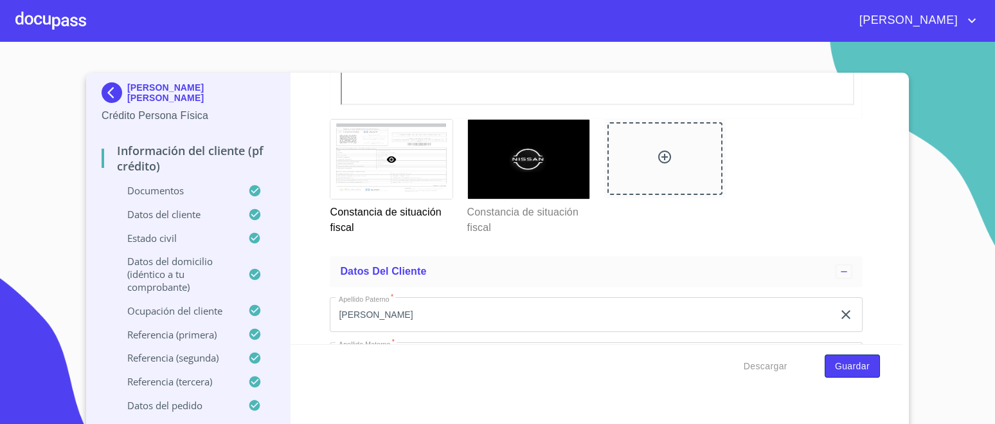 The height and width of the screenshot is (424, 995). Describe the element at coordinates (846, 314) in the screenshot. I see `button: clear input` at that location.